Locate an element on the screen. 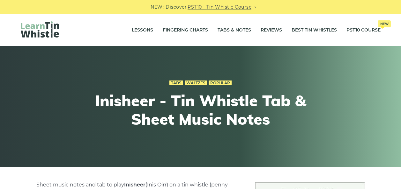  a: Reviews is located at coordinates (271, 30).